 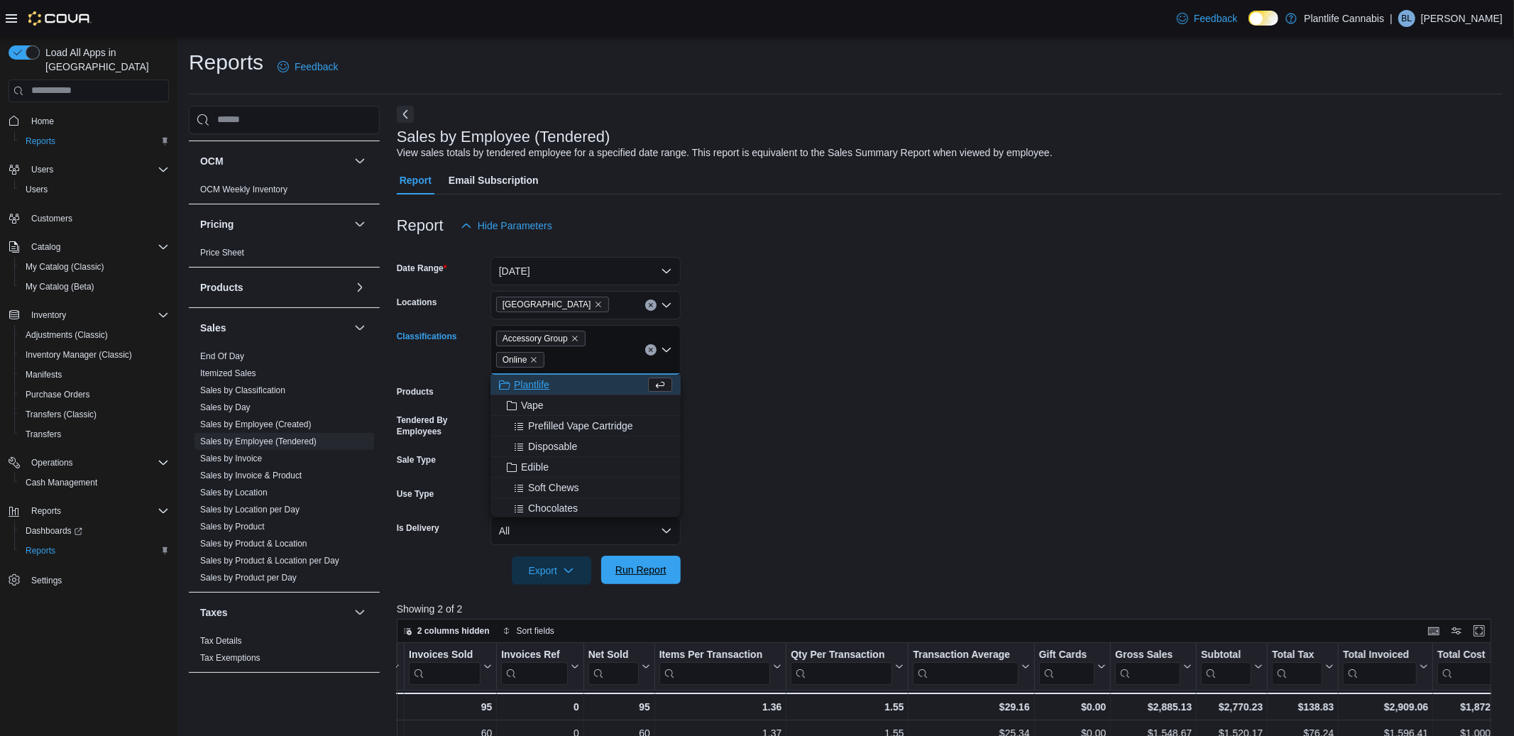 I want to click on button: Soft Chews, so click(x=586, y=488).